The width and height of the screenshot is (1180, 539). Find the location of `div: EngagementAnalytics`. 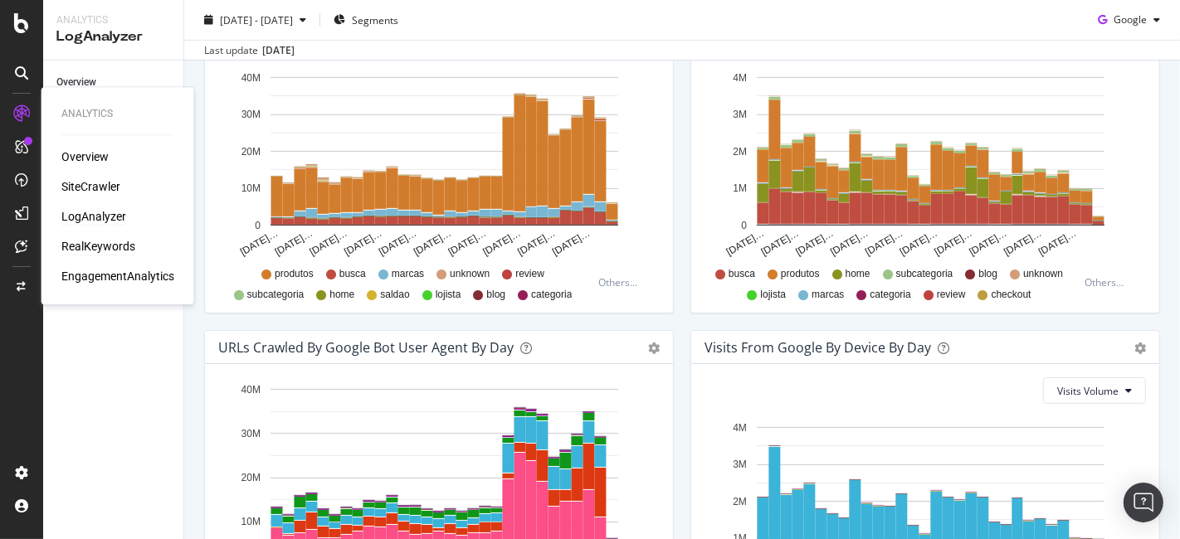

div: EngagementAnalytics is located at coordinates (118, 276).